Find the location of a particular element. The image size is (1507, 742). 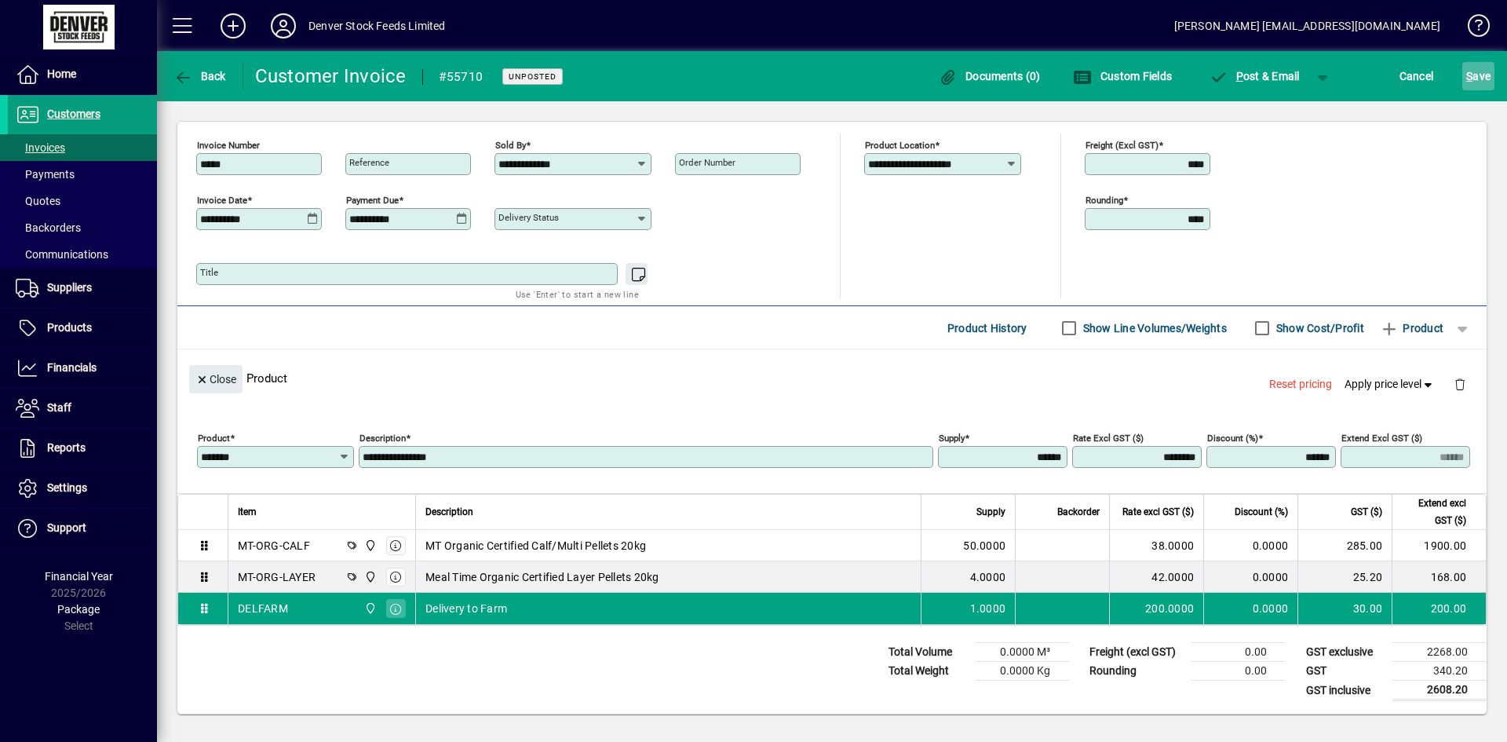

span: Products is located at coordinates (69, 327).